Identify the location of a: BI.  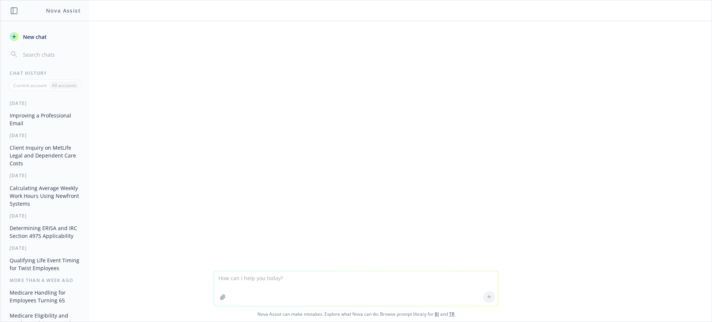
(437, 314).